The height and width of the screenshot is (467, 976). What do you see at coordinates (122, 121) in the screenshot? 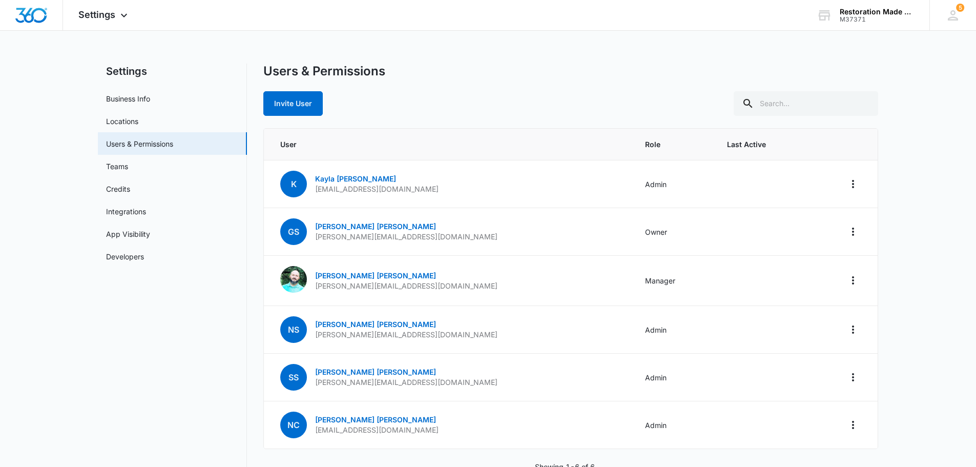
I see `a: Locations` at bounding box center [122, 121].